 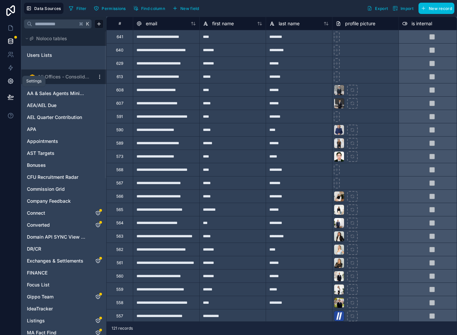 What do you see at coordinates (46, 189) in the screenshot?
I see `span: Commission Grid` at bounding box center [46, 189].